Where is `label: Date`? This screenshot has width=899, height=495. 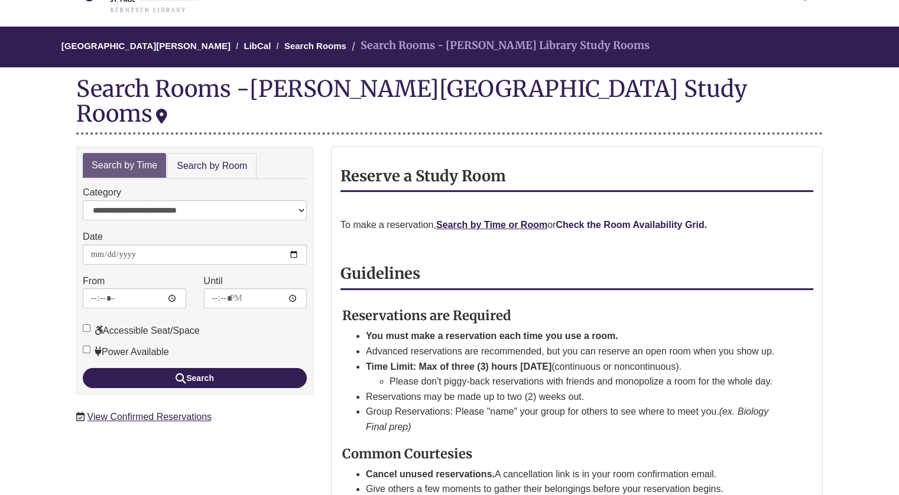 label: Date is located at coordinates (93, 237).